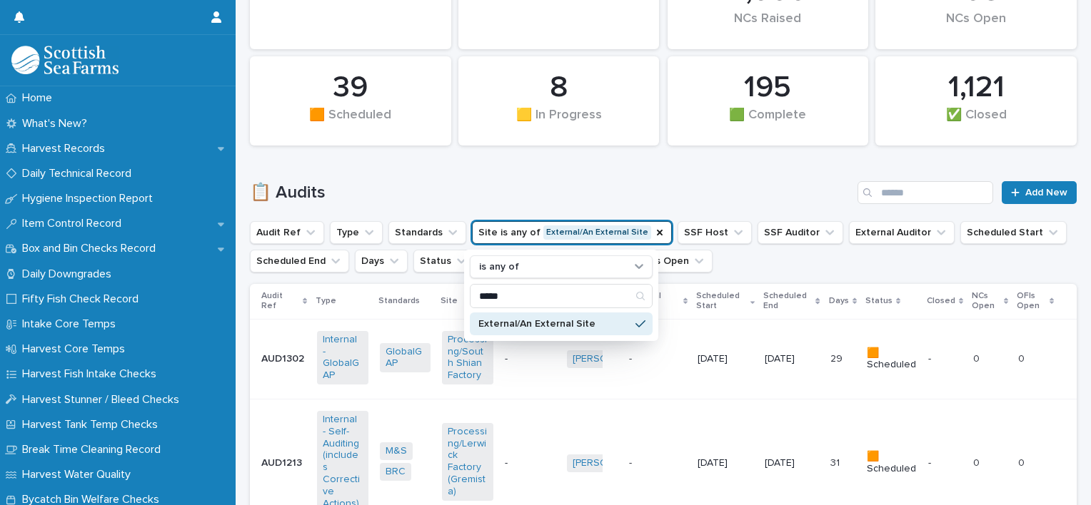  I want to click on div: 39, so click(351, 88).